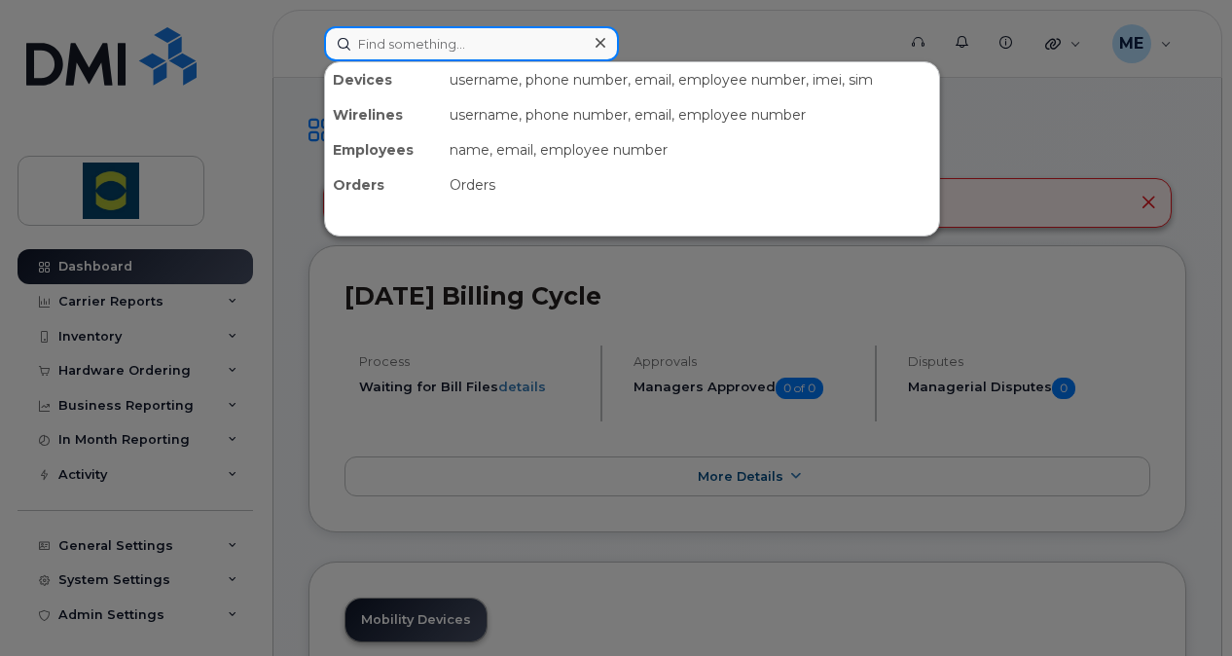  What do you see at coordinates (383, 115) in the screenshot?
I see `div: Wirelines` at bounding box center [383, 115].